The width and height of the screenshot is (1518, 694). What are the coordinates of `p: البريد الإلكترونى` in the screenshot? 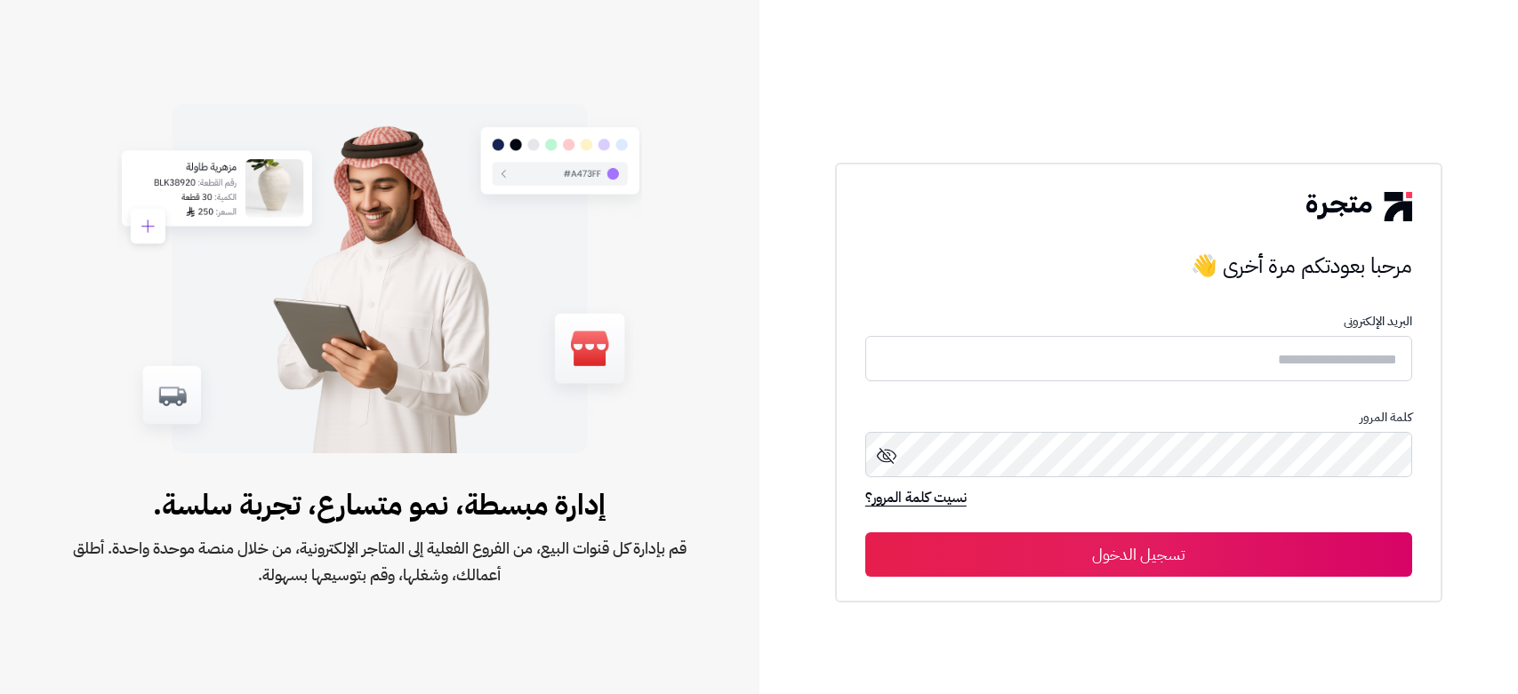 It's located at (1138, 322).